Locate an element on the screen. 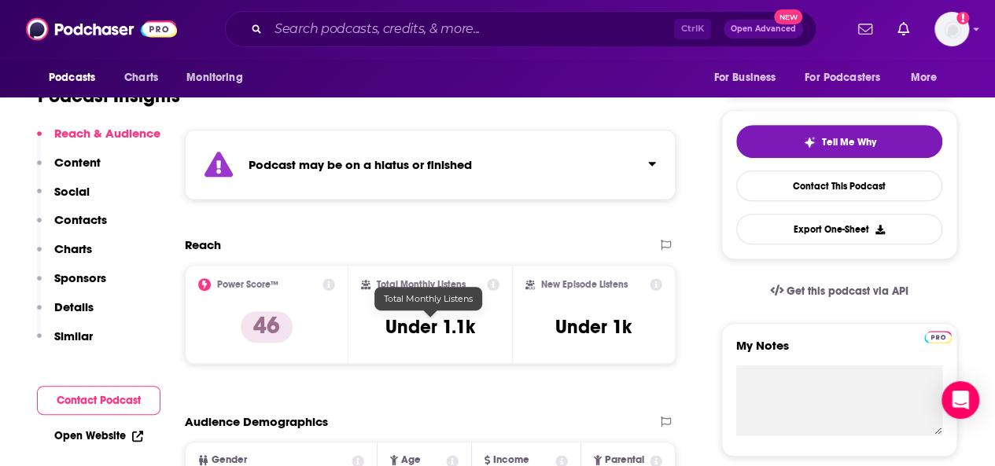  h2: Reach is located at coordinates (203, 245).